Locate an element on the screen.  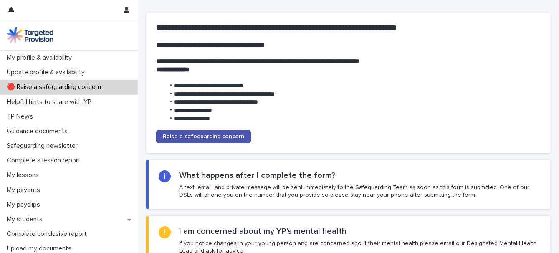
p: My students is located at coordinates (26, 219).